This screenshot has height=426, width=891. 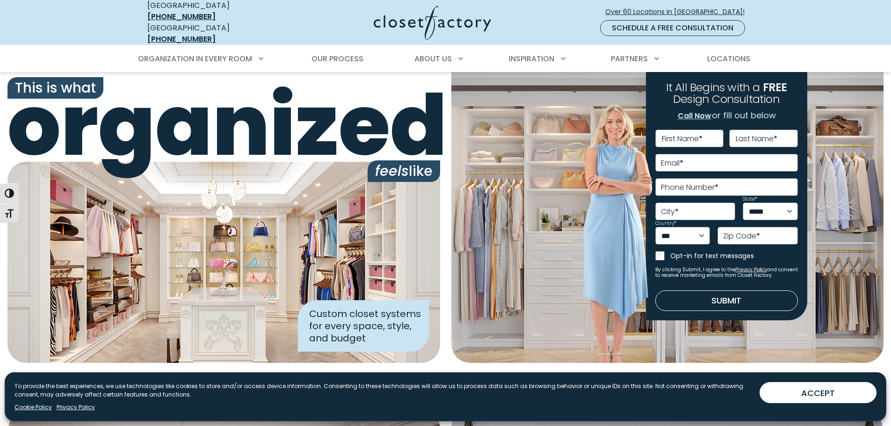 What do you see at coordinates (383, 391) in the screenshot?
I see `p: To provide the best experiences, we use technologies like cookies to store and/or access device i...` at bounding box center [383, 391].